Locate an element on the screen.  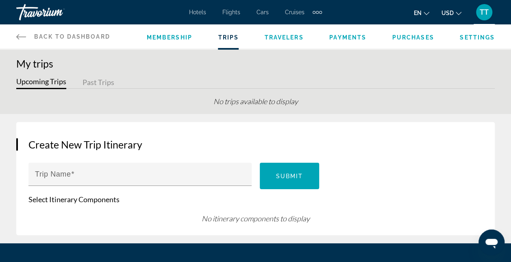
span: Settings is located at coordinates (477, 37).